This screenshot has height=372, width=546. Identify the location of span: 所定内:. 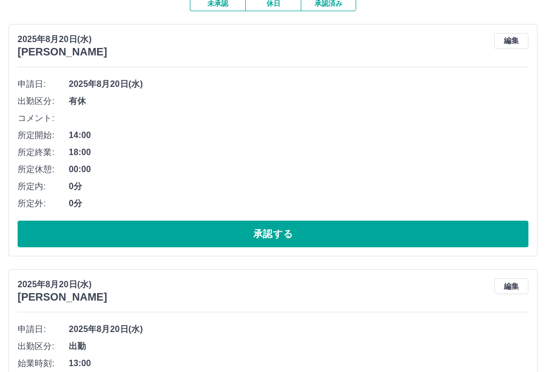
(43, 187).